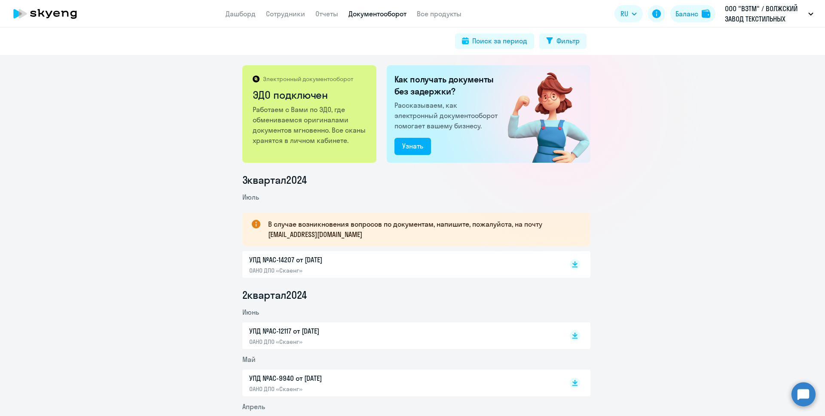 The image size is (825, 416). I want to click on button: Фильтр, so click(563, 41).